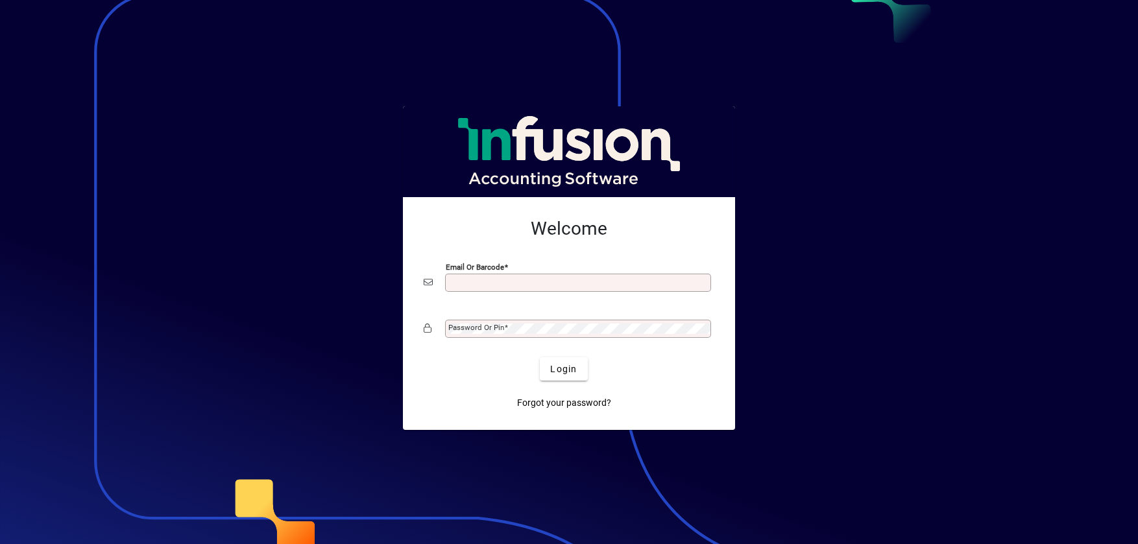 The image size is (1138, 544). What do you see at coordinates (563, 369) in the screenshot?
I see `span: Login` at bounding box center [563, 369].